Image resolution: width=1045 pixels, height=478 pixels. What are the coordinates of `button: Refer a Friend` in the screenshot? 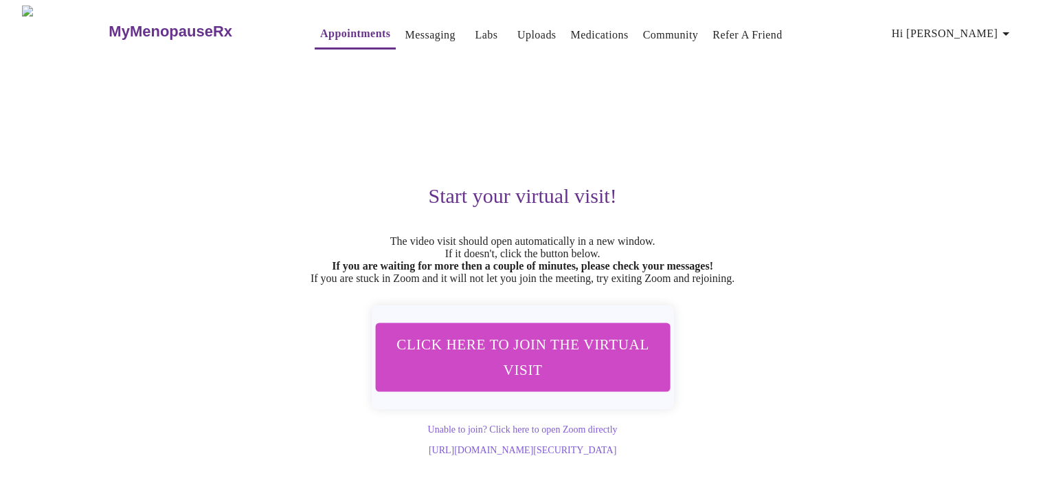 It's located at (748, 35).